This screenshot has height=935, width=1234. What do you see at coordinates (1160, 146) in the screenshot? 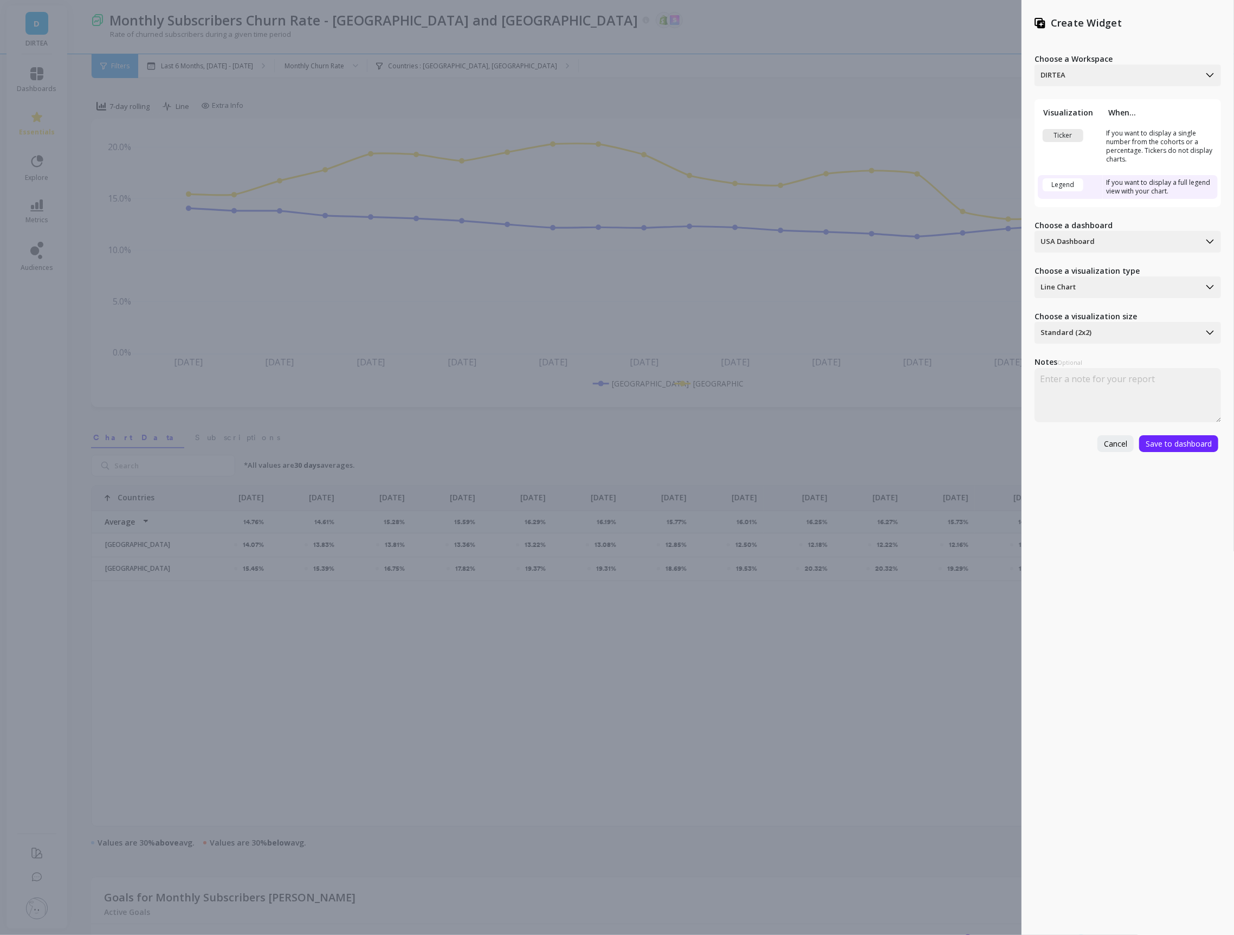
I see `td: If you want to display a single number from the cohorts or a percentage. Tickers do not display c...` at bounding box center [1160, 146].